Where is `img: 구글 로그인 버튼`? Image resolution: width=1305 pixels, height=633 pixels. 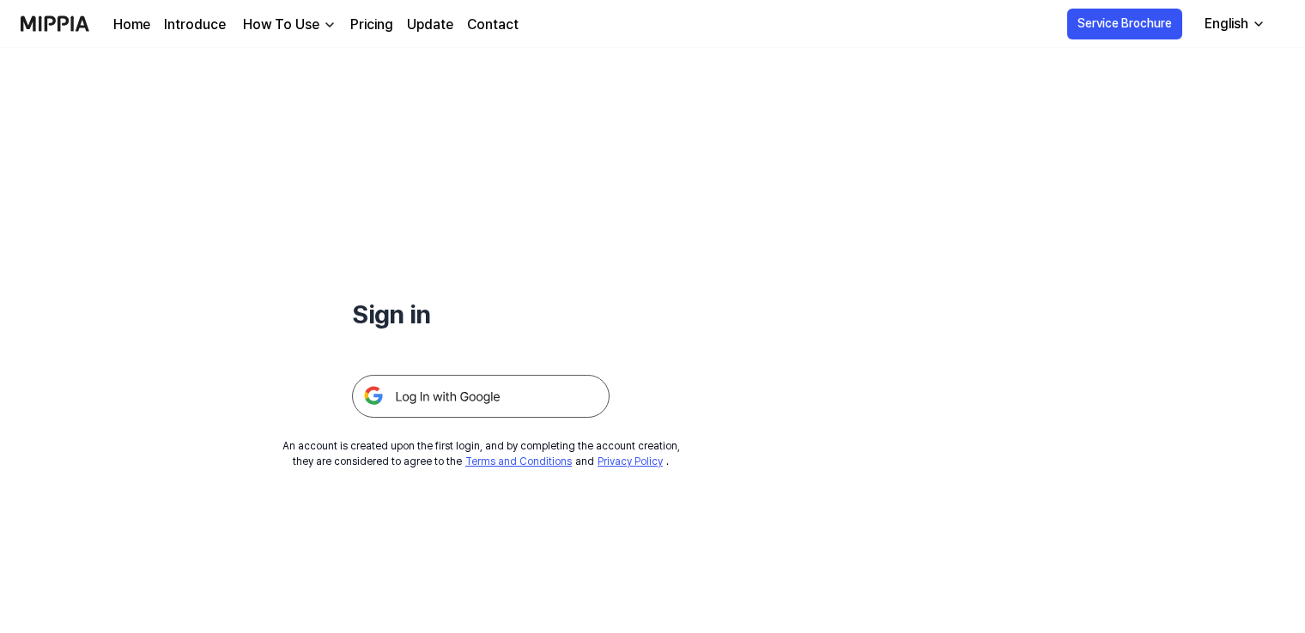 img: 구글 로그인 버튼 is located at coordinates (481, 397).